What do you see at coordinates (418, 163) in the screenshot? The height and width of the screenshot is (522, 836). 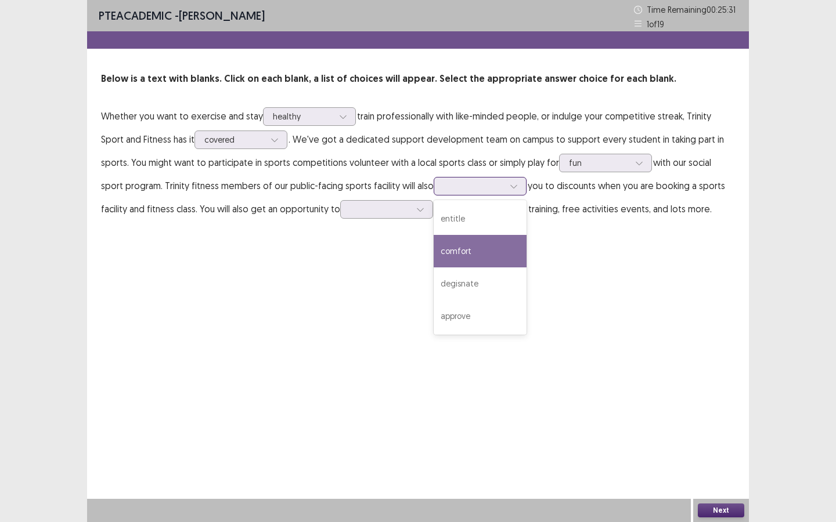 I see `p: Whether you want to exercise and stay train professionally with like-minded people, or indulge yo...` at bounding box center [418, 163].